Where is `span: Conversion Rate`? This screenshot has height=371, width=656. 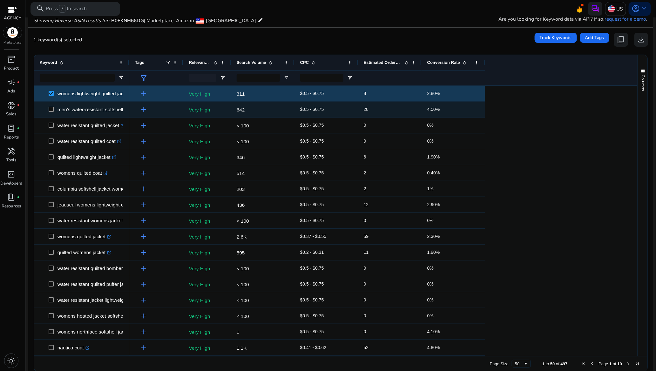 span: Conversion Rate is located at coordinates (444, 62).